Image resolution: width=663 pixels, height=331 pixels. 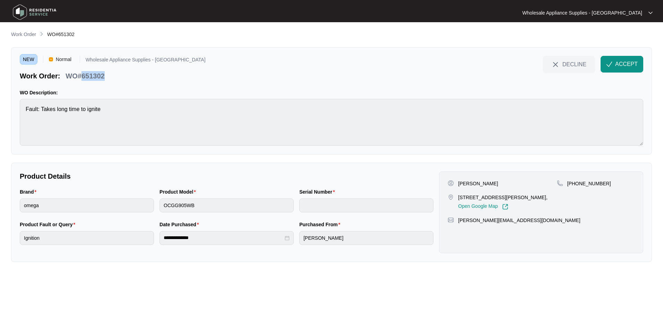 I want to click on p: WO Description:, so click(x=331, y=93).